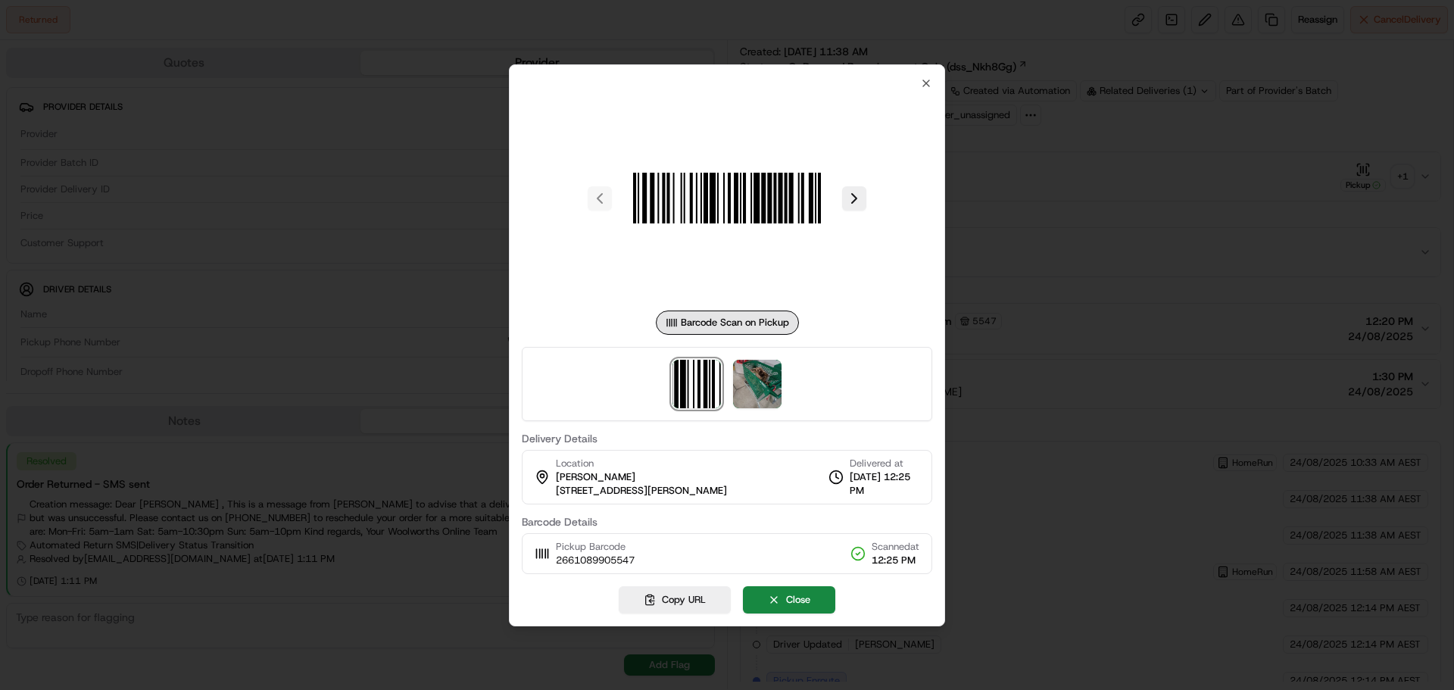 The image size is (1454, 690). Describe the element at coordinates (757, 384) in the screenshot. I see `img: photo_proof_of_delivery image` at that location.